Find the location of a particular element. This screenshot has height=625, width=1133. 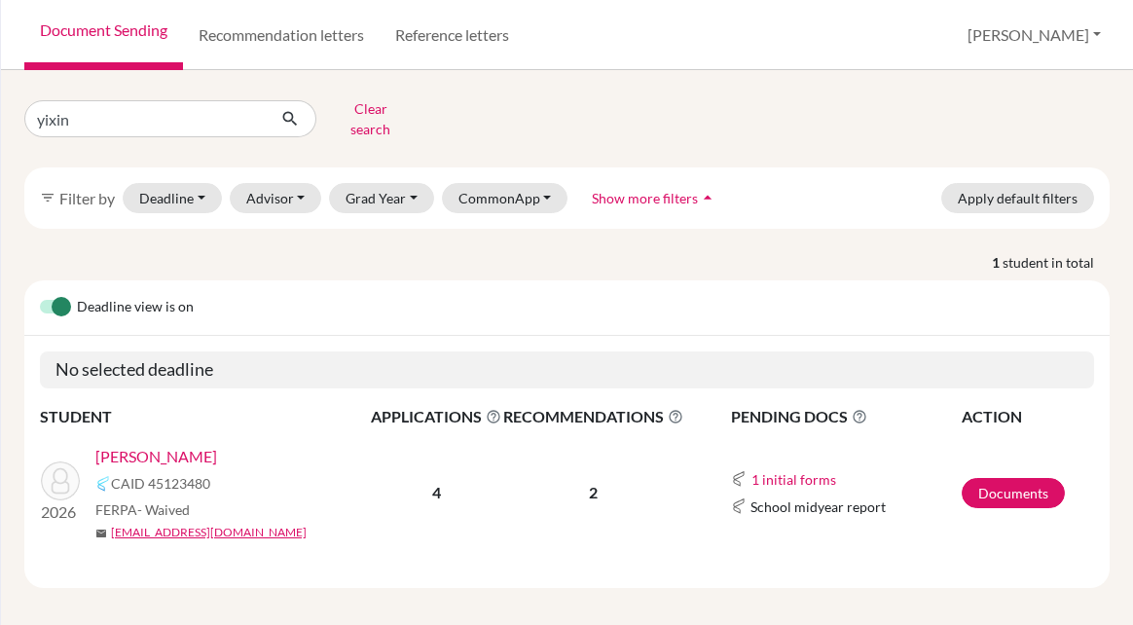

button: Apply default filters is located at coordinates (1017, 198).